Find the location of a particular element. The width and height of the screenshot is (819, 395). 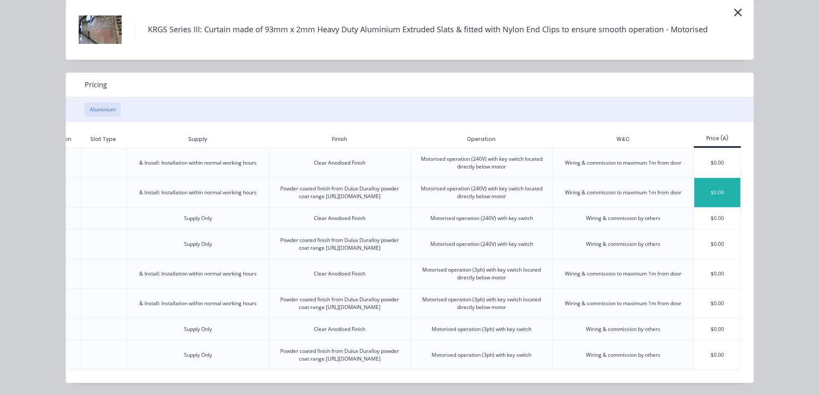

div: W&C is located at coordinates (623, 139).